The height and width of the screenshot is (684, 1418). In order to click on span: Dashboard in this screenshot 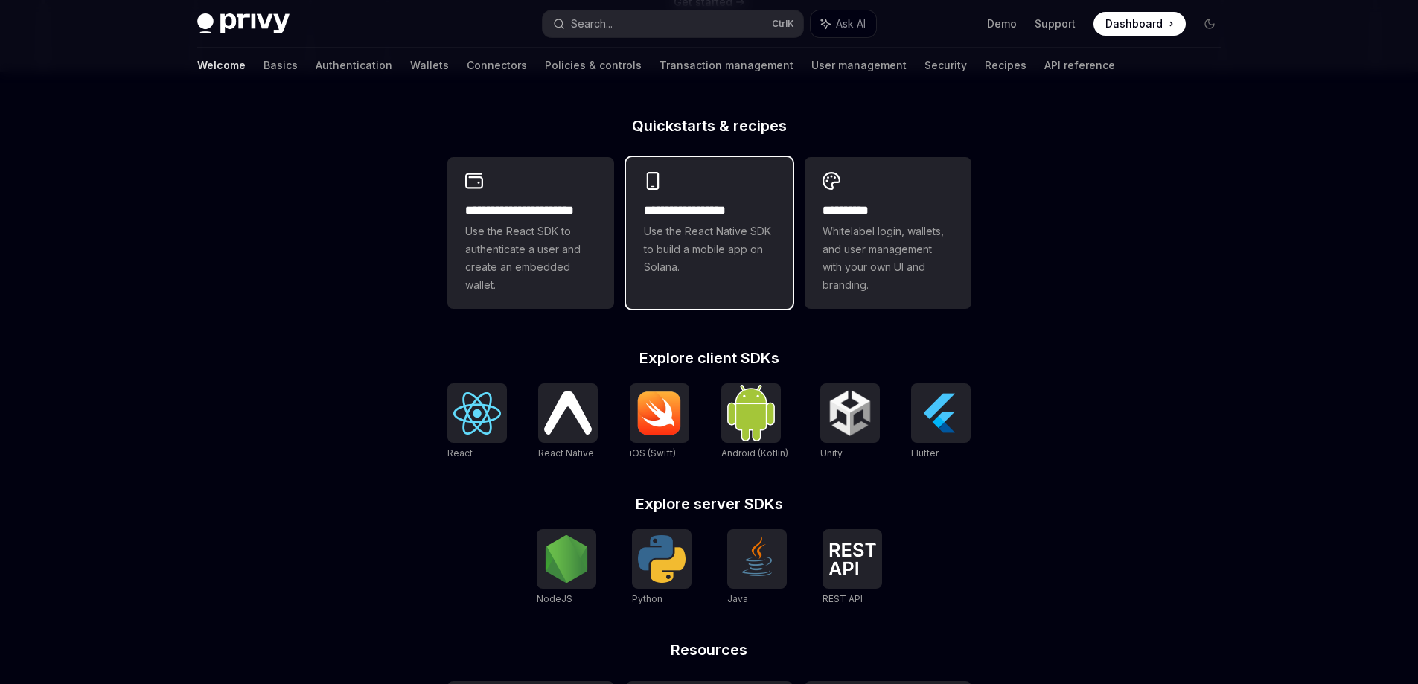, I will do `click(1134, 24)`.